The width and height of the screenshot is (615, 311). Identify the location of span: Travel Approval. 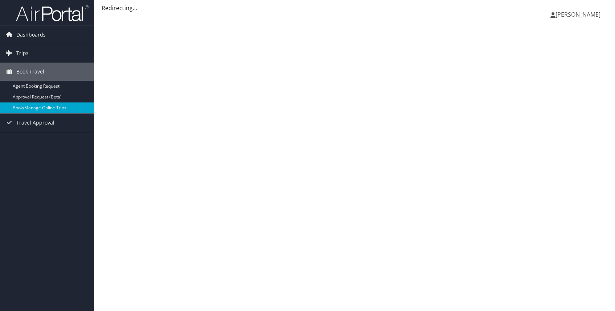
(35, 123).